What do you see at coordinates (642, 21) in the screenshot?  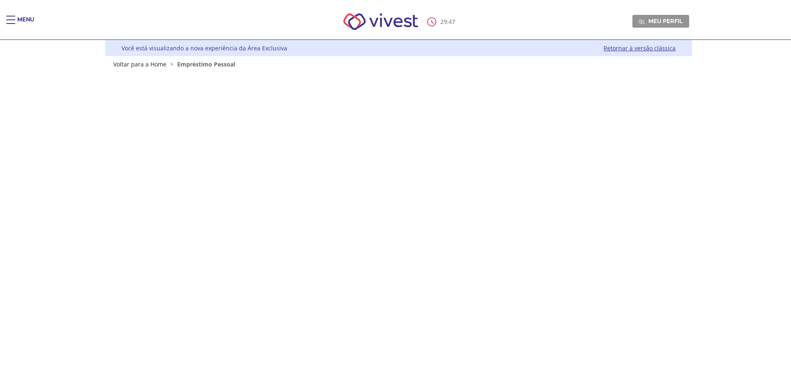 I see `img: Meu perfil` at bounding box center [642, 21].